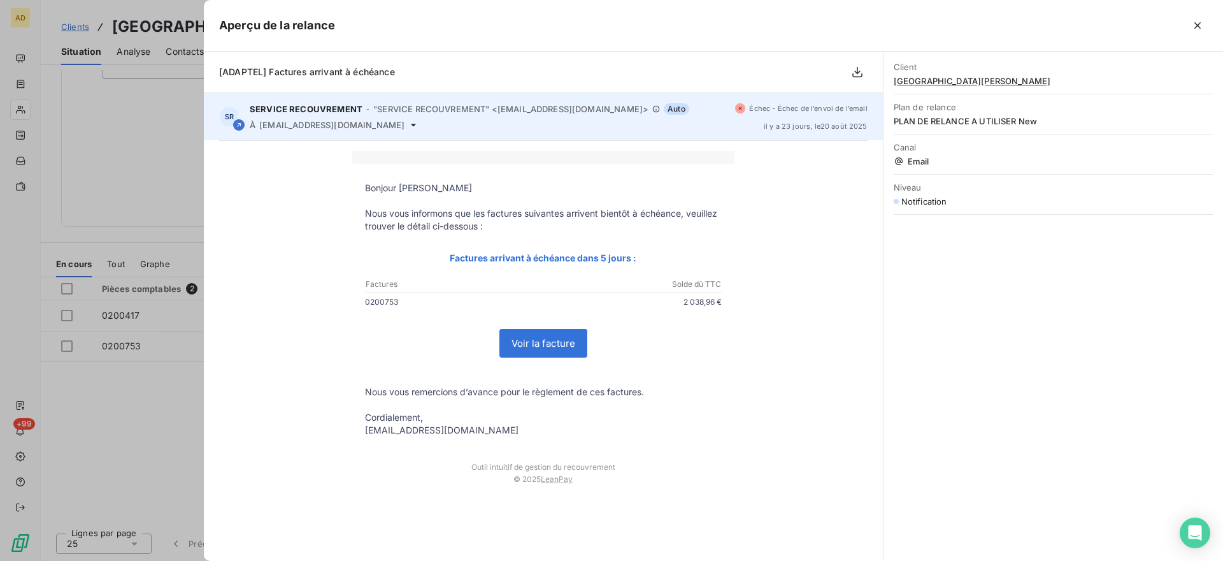 Image resolution: width=1223 pixels, height=561 pixels. What do you see at coordinates (544, 343) in the screenshot?
I see `a: Voir la facture` at bounding box center [544, 343].